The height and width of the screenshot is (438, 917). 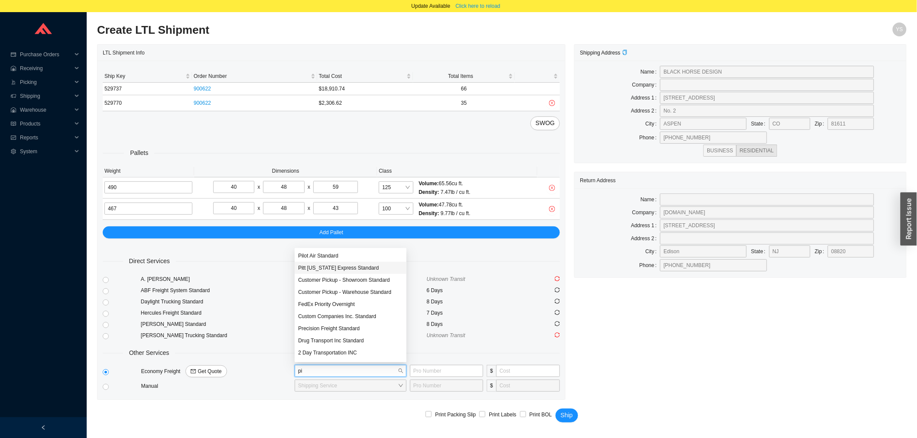 What do you see at coordinates (350, 329) in the screenshot?
I see `div: Precision Freight Standard` at bounding box center [350, 329].